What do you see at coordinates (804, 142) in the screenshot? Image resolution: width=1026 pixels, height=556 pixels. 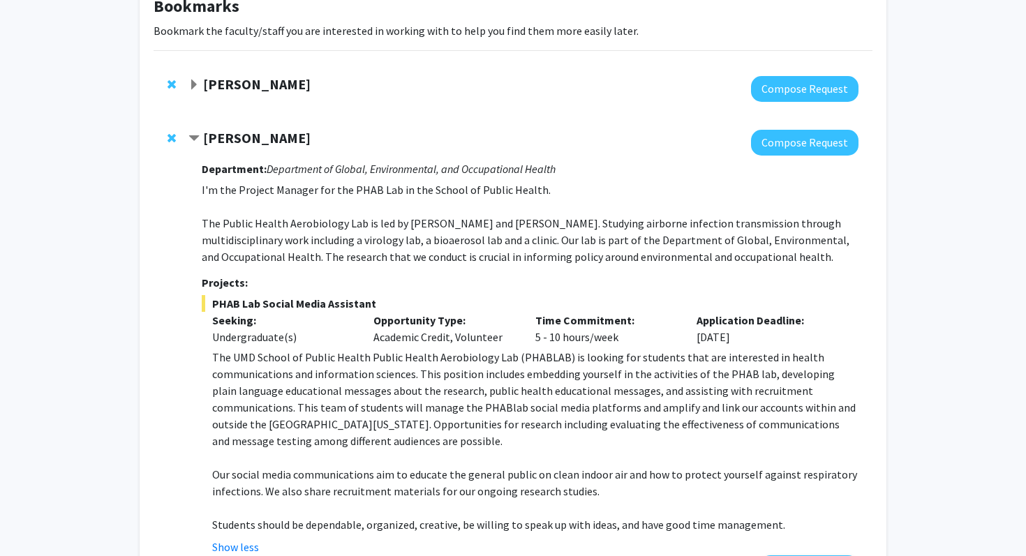 I see `button: Compose Request to Isabel Sierra` at bounding box center [804, 142].